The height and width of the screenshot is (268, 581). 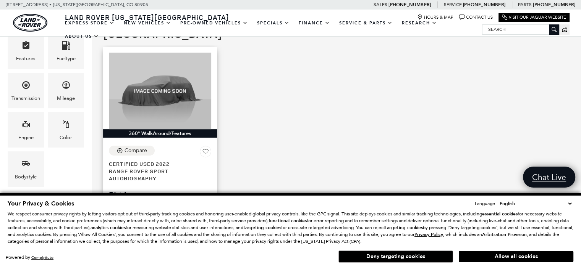 I want to click on span: Engine, so click(x=26, y=126).